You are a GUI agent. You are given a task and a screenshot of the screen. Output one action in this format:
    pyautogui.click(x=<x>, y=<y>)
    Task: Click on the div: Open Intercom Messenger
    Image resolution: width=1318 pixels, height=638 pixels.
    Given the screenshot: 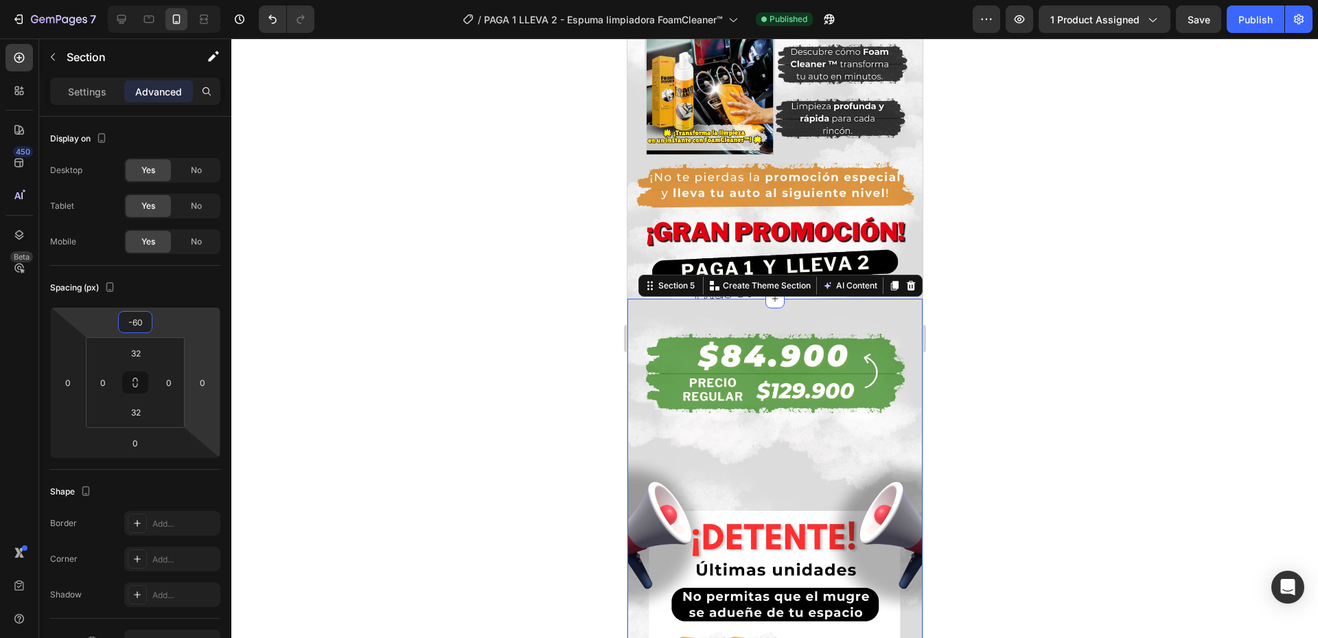 What is the action you would take?
    pyautogui.click(x=1288, y=587)
    